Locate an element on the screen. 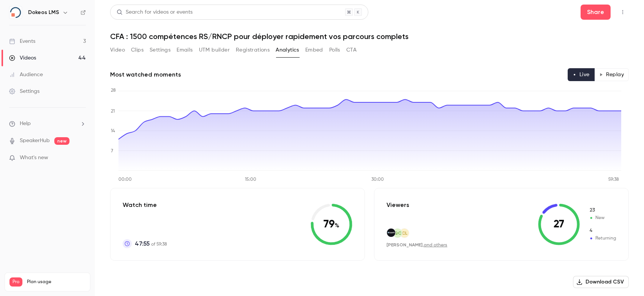 The image size is (644, 296). button: Share is located at coordinates (595, 12).